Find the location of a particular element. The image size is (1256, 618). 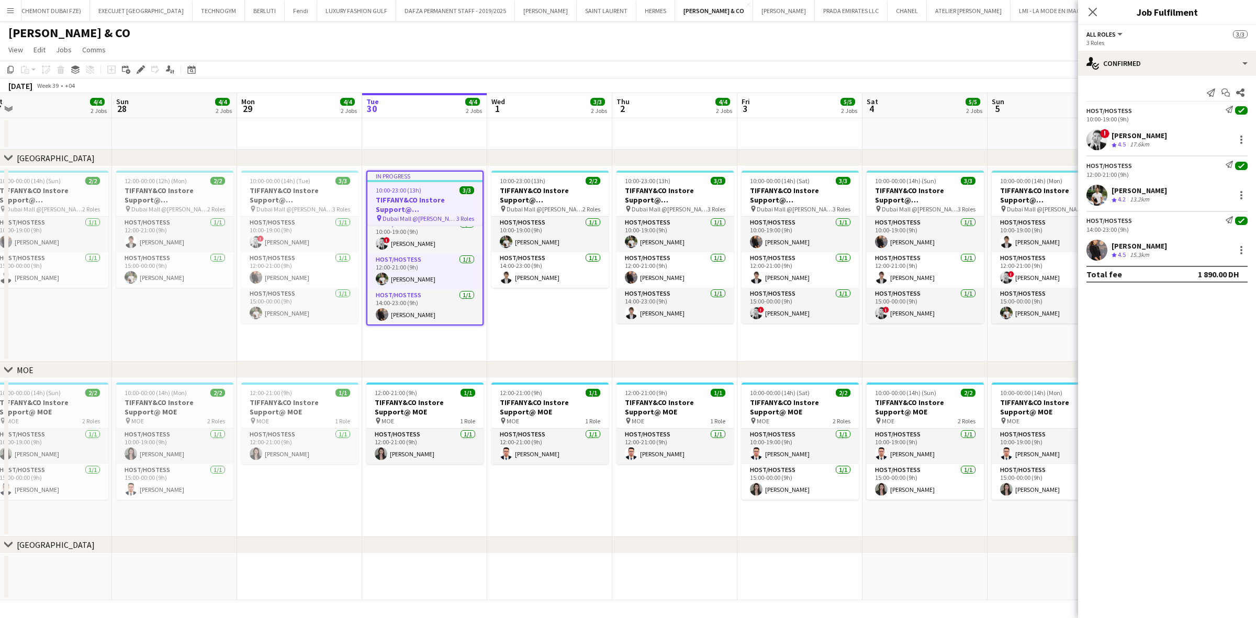

button: LUXURY FASHION GULF is located at coordinates (356, 10).